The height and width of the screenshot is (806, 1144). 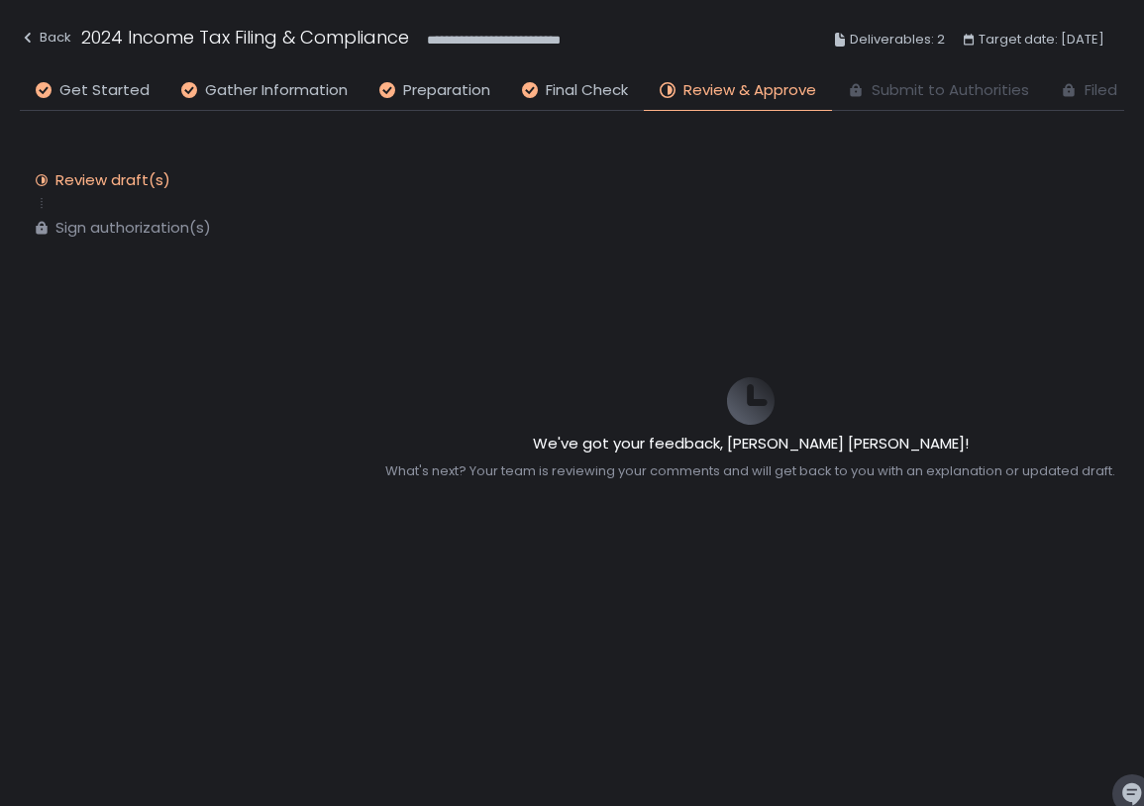 What do you see at coordinates (750, 90) in the screenshot?
I see `span: Review & Approve` at bounding box center [750, 90].